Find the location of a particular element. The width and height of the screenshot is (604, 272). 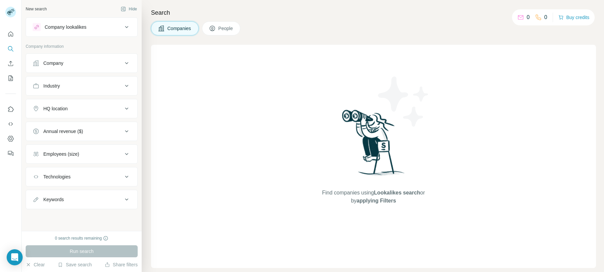

div: Annual revenue ($) is located at coordinates (63, 131).